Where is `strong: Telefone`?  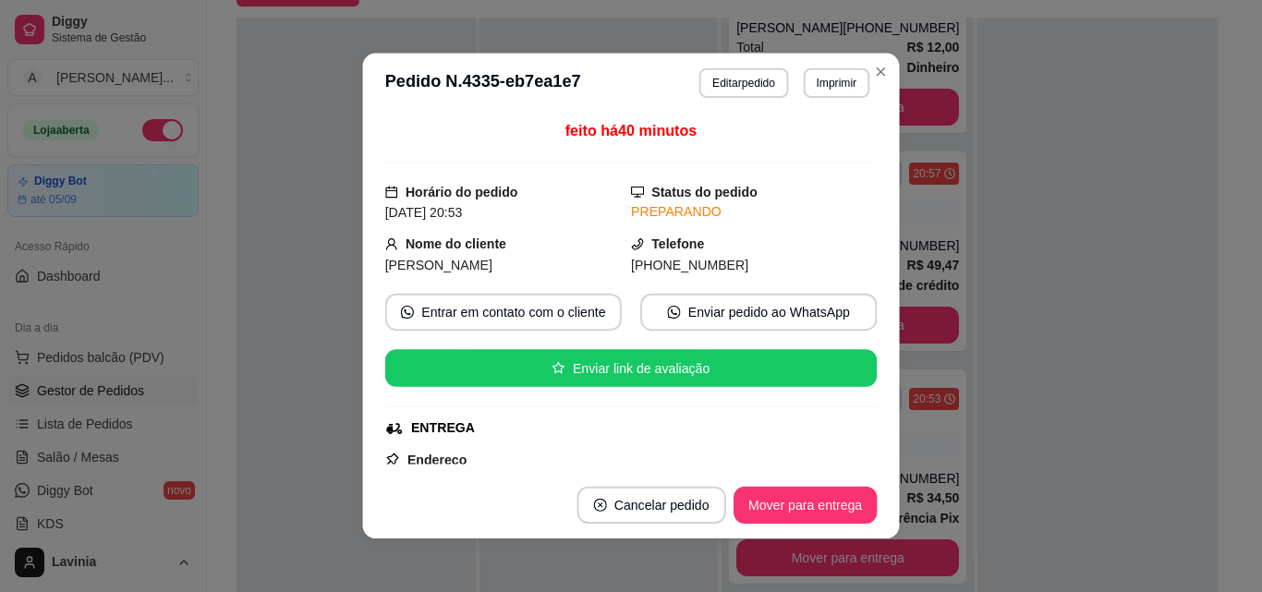
strong: Telefone is located at coordinates (677, 244).